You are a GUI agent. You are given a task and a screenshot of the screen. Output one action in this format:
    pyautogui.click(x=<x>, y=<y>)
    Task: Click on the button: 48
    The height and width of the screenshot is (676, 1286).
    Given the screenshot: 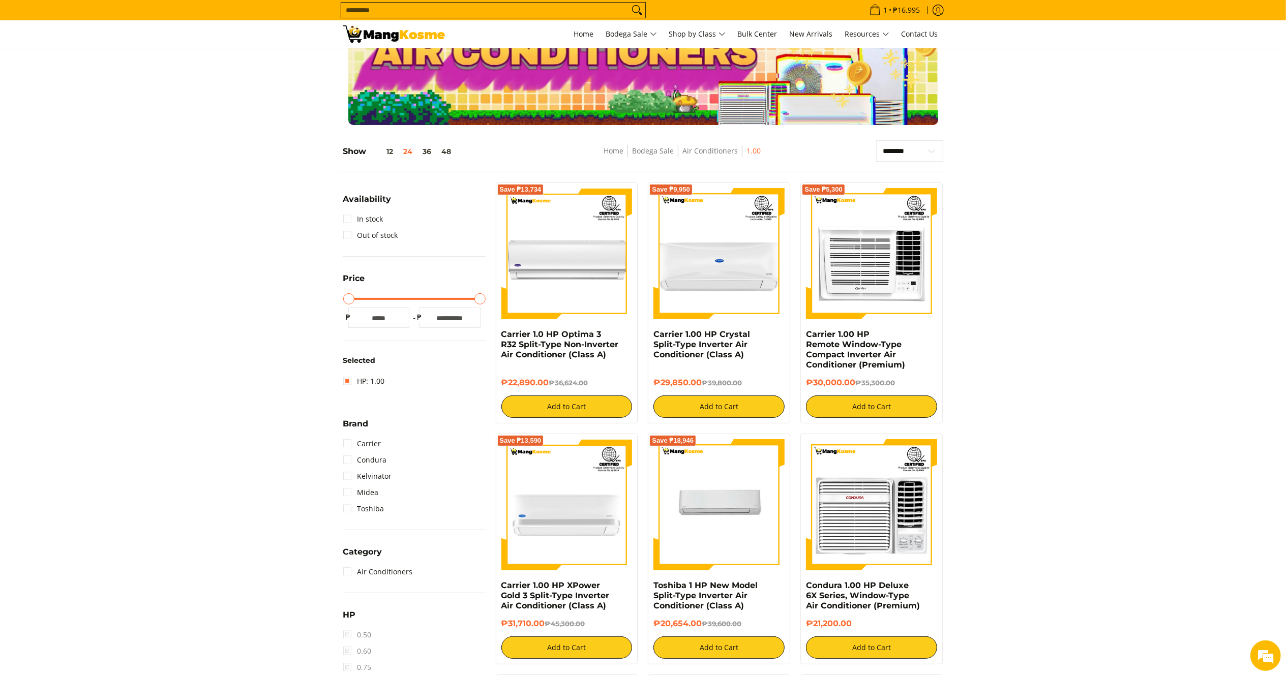 What is the action you would take?
    pyautogui.click(x=446, y=152)
    